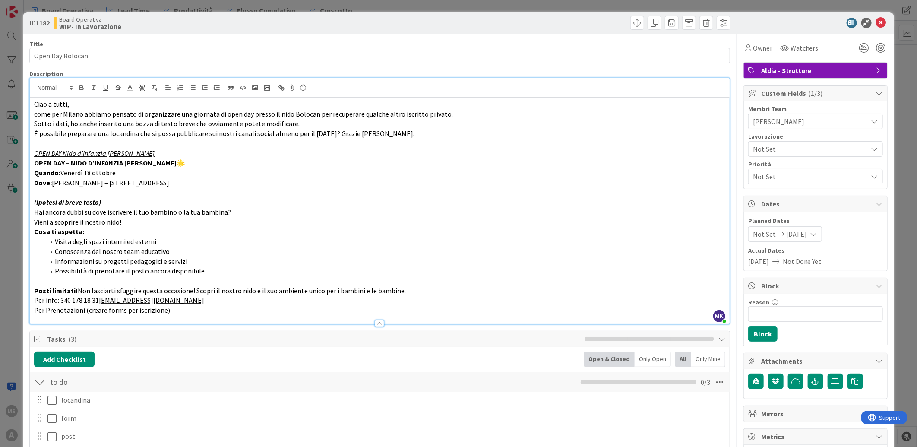 The height and width of the screenshot is (447, 917). What do you see at coordinates (817, 204) in the screenshot?
I see `span: Dates` at bounding box center [817, 204].